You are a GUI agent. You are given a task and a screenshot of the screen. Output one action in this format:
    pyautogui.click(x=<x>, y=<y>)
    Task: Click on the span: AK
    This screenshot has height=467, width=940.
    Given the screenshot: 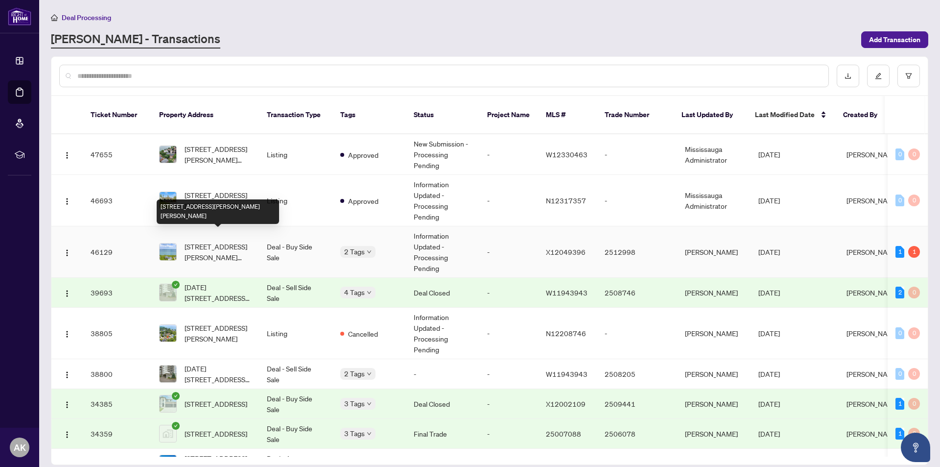 What is the action you would take?
    pyautogui.click(x=20, y=447)
    